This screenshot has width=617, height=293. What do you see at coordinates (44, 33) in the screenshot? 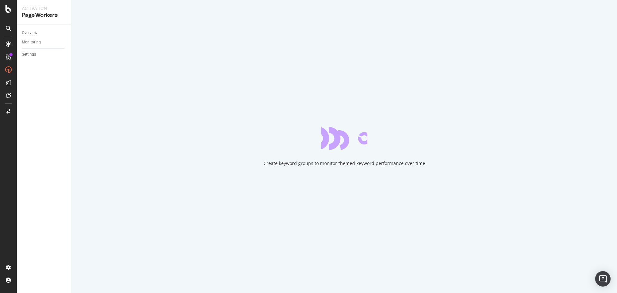
I see `a: Overview` at bounding box center [44, 33].